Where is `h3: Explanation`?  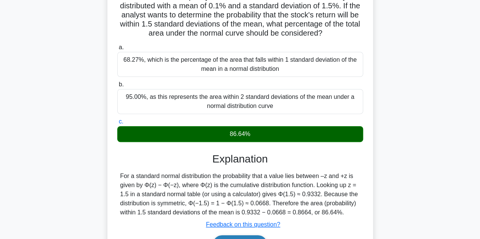 h3: Explanation is located at coordinates (240, 159).